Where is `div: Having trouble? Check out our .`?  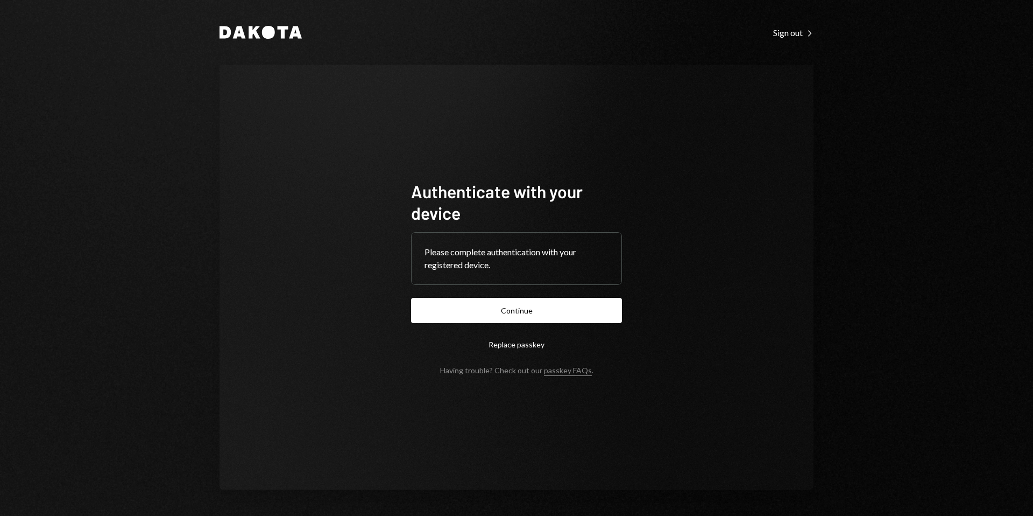
div: Having trouble? Check out our . is located at coordinates (517, 370).